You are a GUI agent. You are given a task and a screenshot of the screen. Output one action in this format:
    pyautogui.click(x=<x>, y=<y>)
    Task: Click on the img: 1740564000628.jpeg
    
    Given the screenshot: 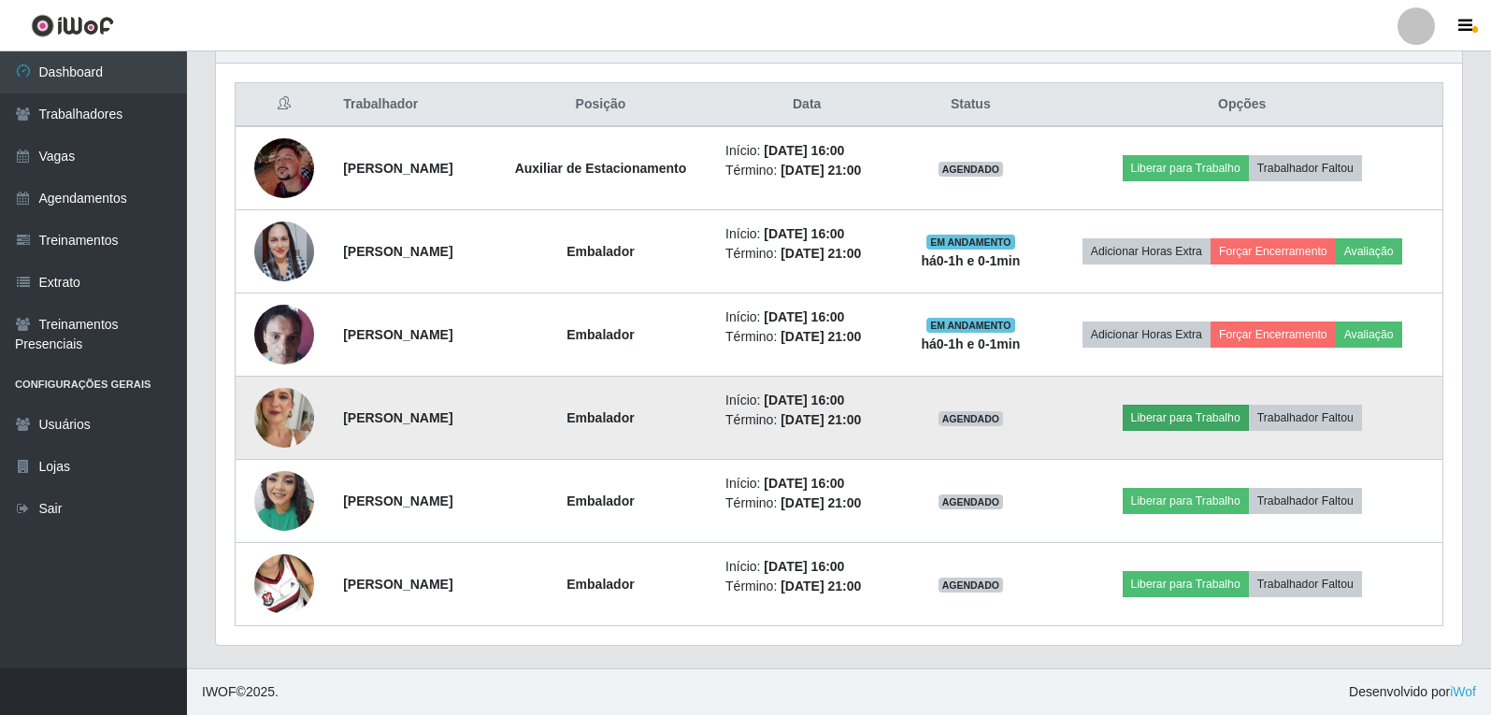 What is the action you would take?
    pyautogui.click(x=284, y=418)
    